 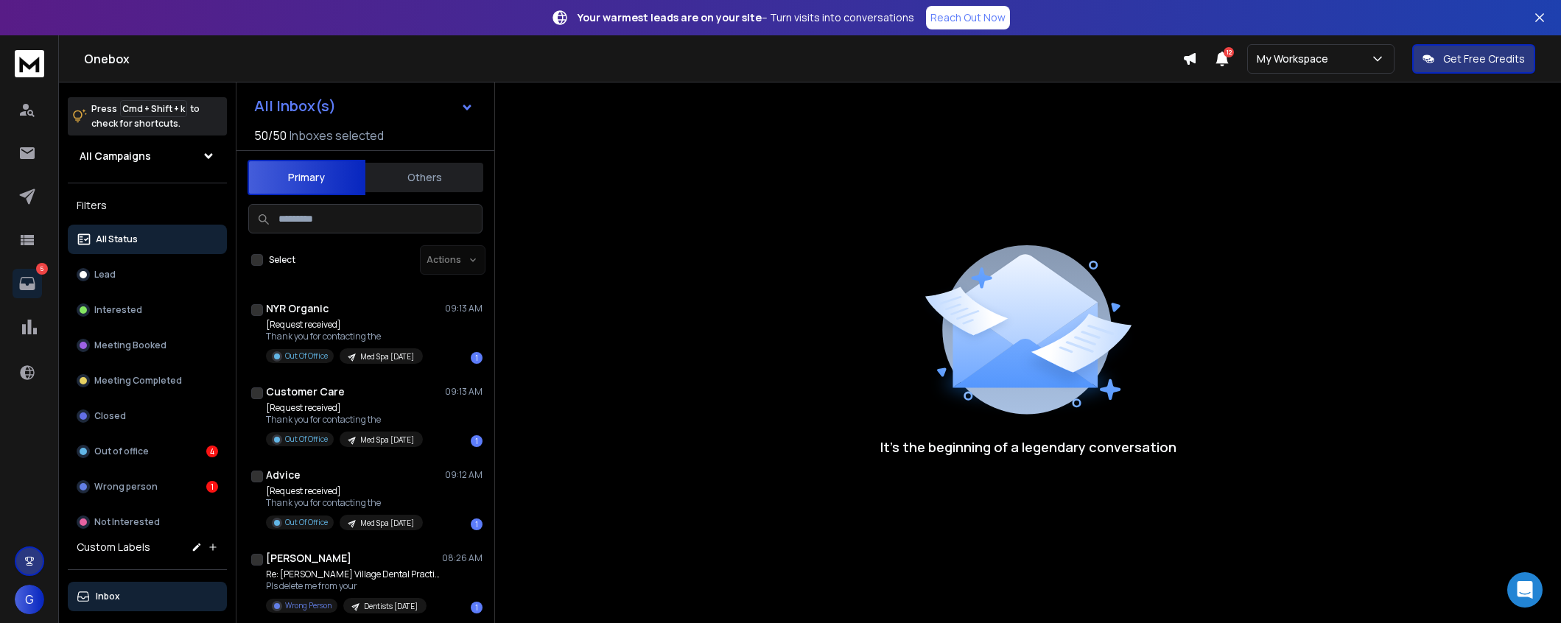 I want to click on a: 5, so click(x=27, y=284).